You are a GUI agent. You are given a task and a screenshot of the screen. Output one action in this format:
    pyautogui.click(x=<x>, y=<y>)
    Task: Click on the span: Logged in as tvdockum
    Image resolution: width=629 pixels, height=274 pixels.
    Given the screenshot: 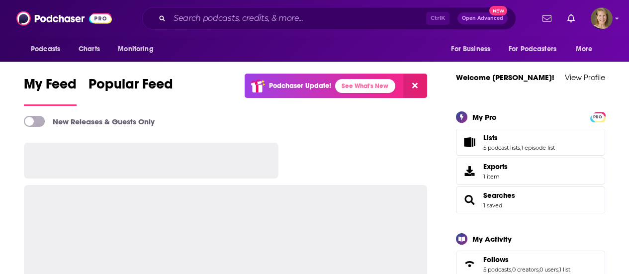 What is the action you would take?
    pyautogui.click(x=601, y=18)
    